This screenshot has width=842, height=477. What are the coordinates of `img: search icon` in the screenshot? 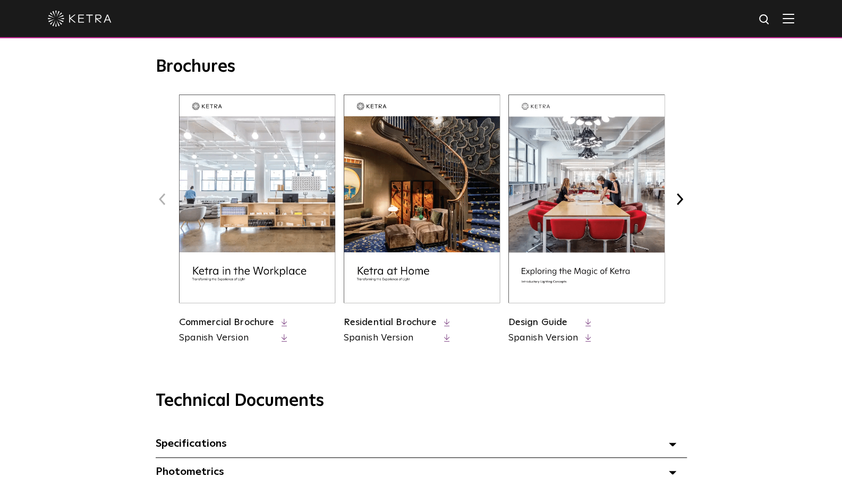 It's located at (765, 20).